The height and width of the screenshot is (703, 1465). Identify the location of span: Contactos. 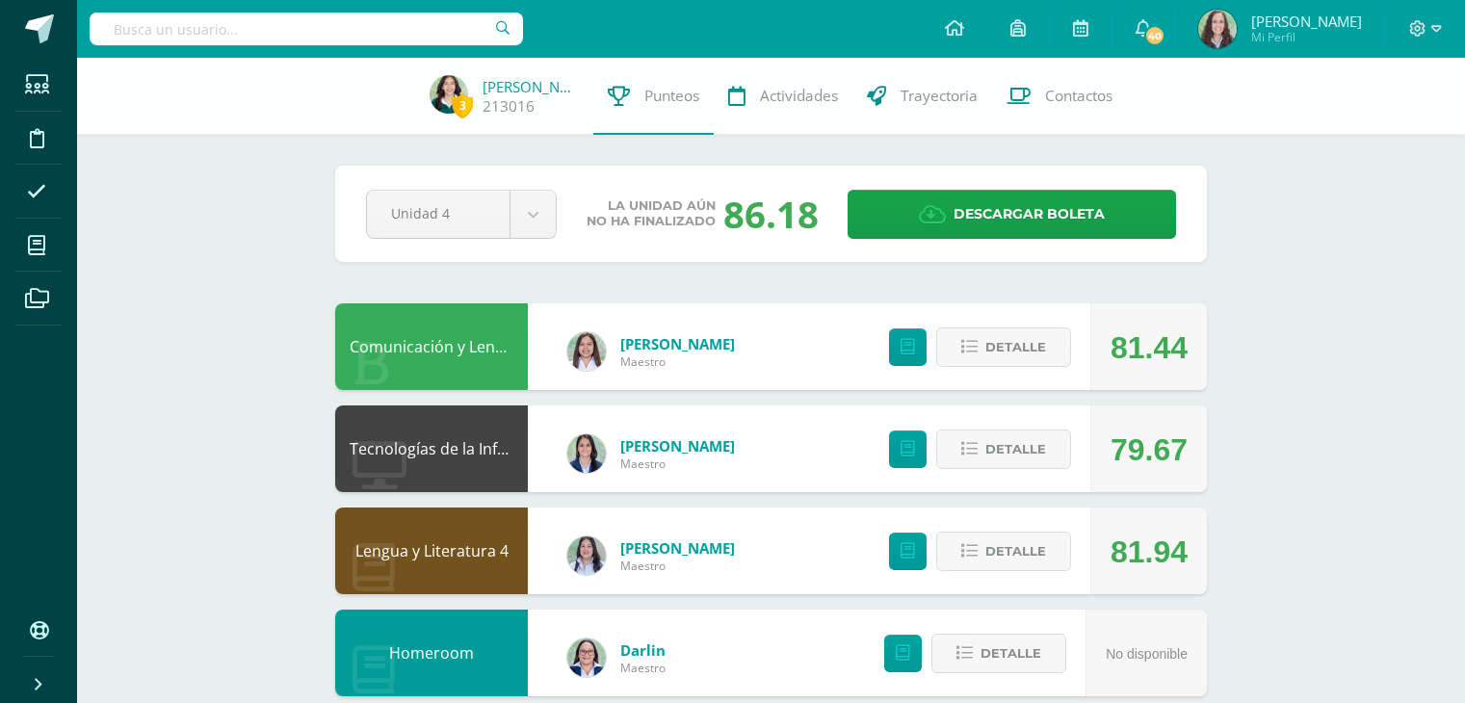
(1079, 95).